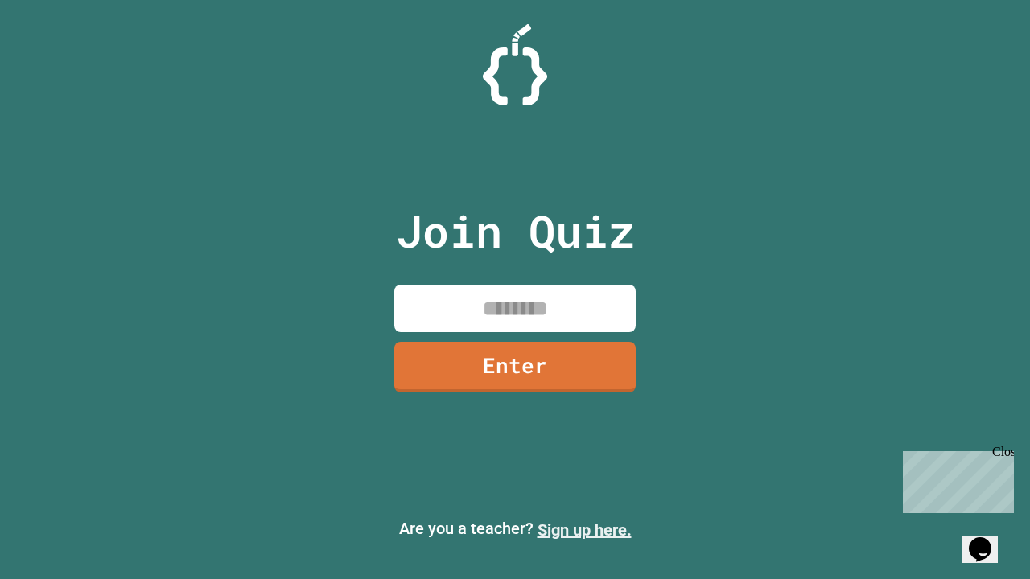  What do you see at coordinates (59, 54) in the screenshot?
I see `div: Chat with us now!Close` at bounding box center [59, 54].